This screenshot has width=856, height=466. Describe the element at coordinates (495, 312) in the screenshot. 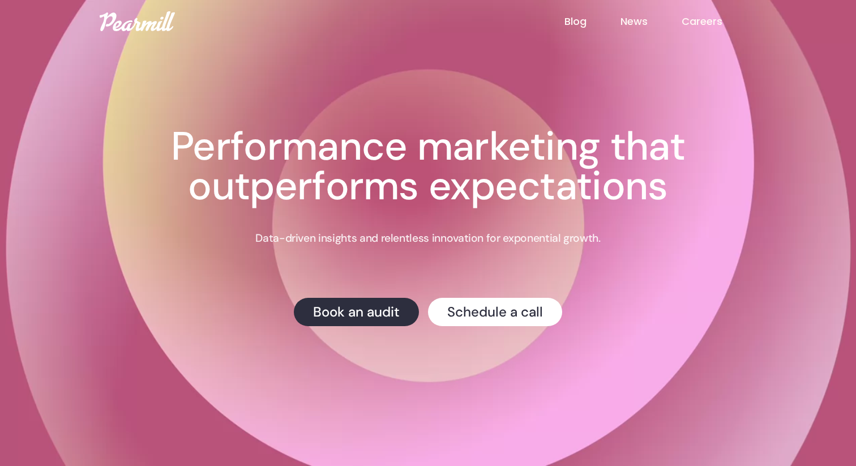

I see `a: Schedule a call` at that location.